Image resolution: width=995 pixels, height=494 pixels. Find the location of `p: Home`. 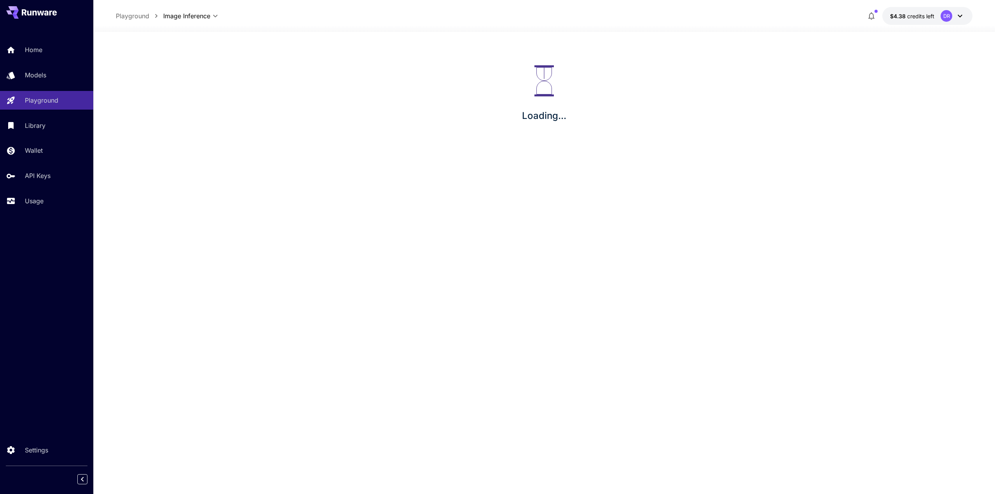

p: Home is located at coordinates (33, 50).